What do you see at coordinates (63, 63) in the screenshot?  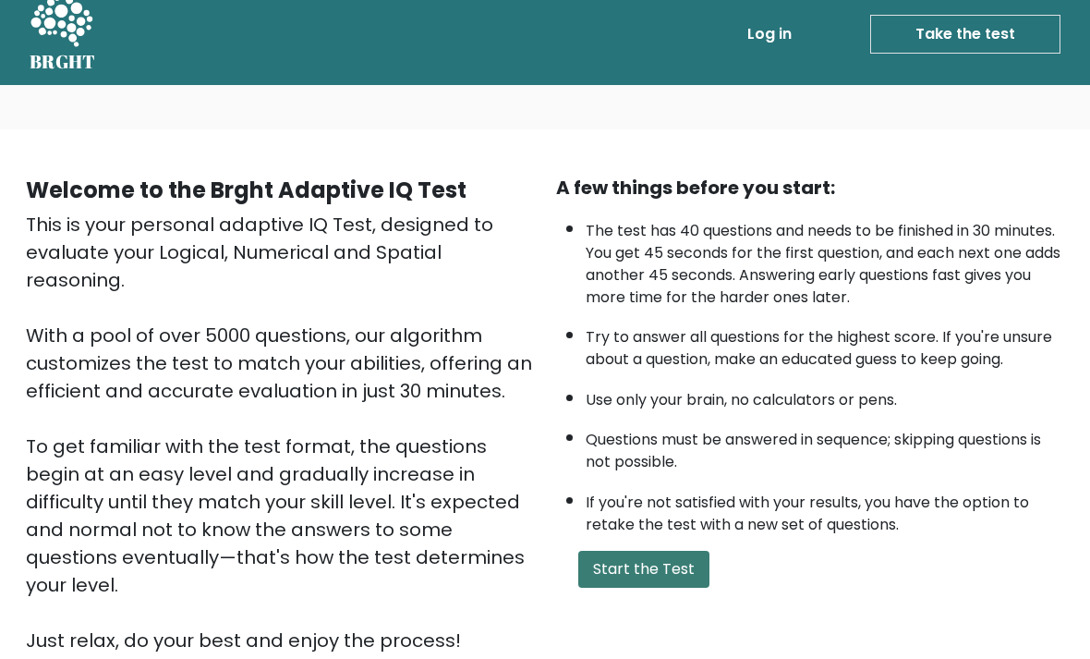 I see `h5: BRGHT` at bounding box center [63, 63].